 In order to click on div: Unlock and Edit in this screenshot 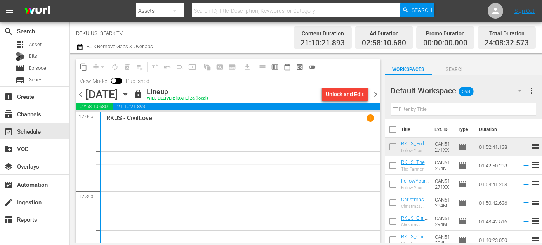, I will do `click(345, 94)`.